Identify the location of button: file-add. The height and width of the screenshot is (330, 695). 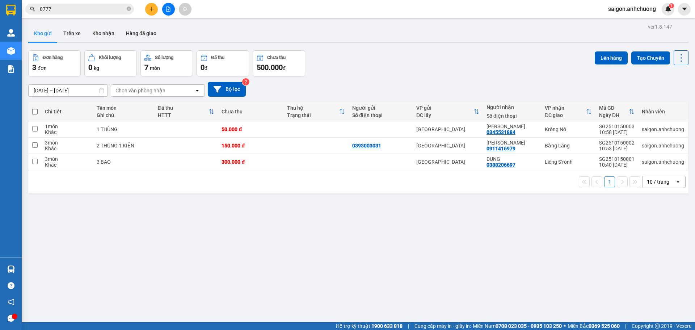
(168, 9).